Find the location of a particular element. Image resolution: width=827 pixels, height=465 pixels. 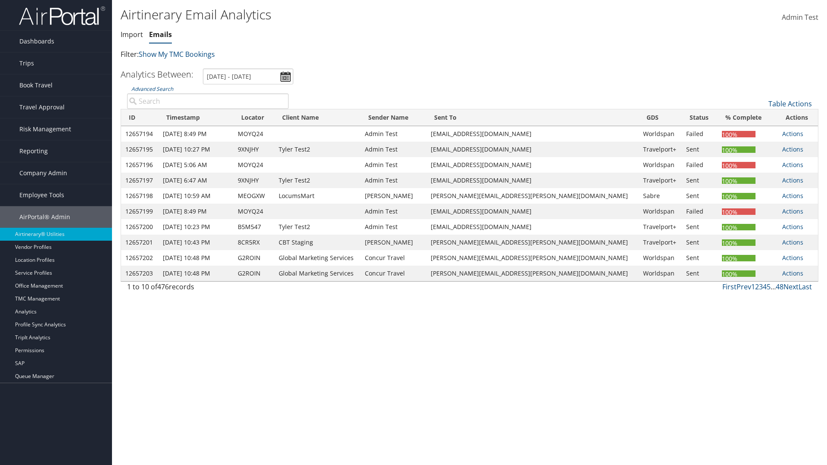

a: Admin Test is located at coordinates (800, 18).